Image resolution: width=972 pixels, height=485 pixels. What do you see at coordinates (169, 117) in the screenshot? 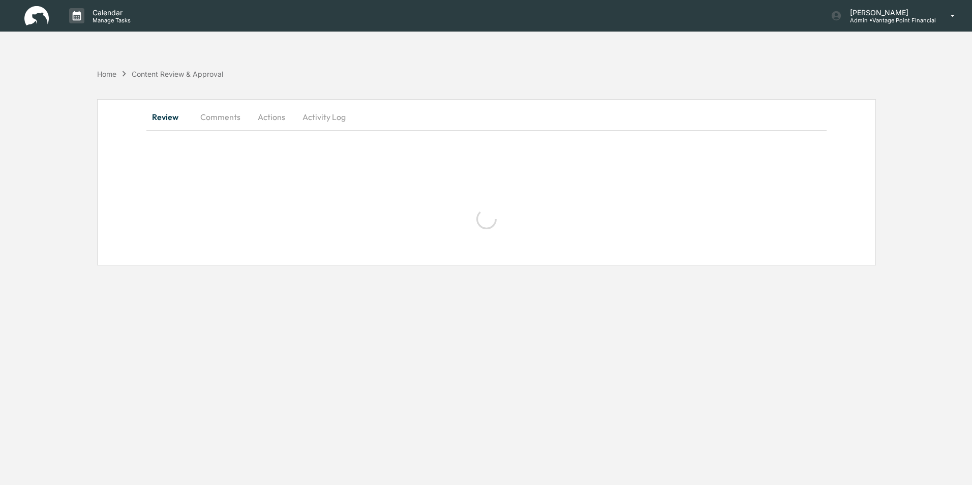
I see `button: Review` at bounding box center [169, 117].